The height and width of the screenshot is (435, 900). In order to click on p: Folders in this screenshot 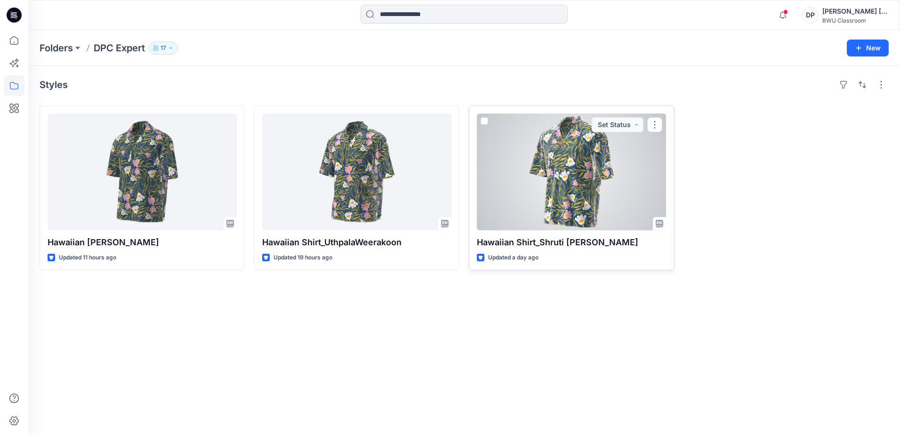, I will do `click(56, 48)`.